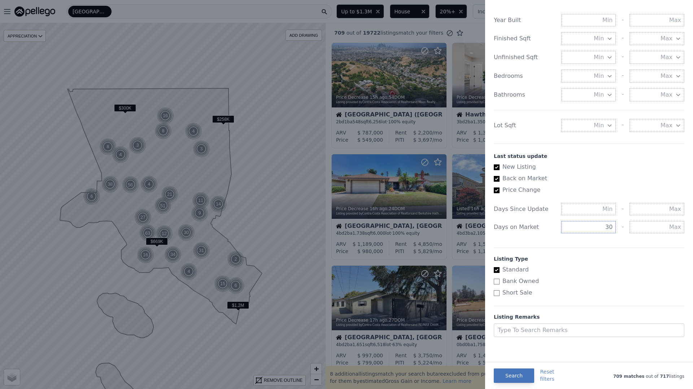 This screenshot has height=389, width=693. What do you see at coordinates (524, 57) in the screenshot?
I see `div: Unfinished Sqft` at bounding box center [524, 57].